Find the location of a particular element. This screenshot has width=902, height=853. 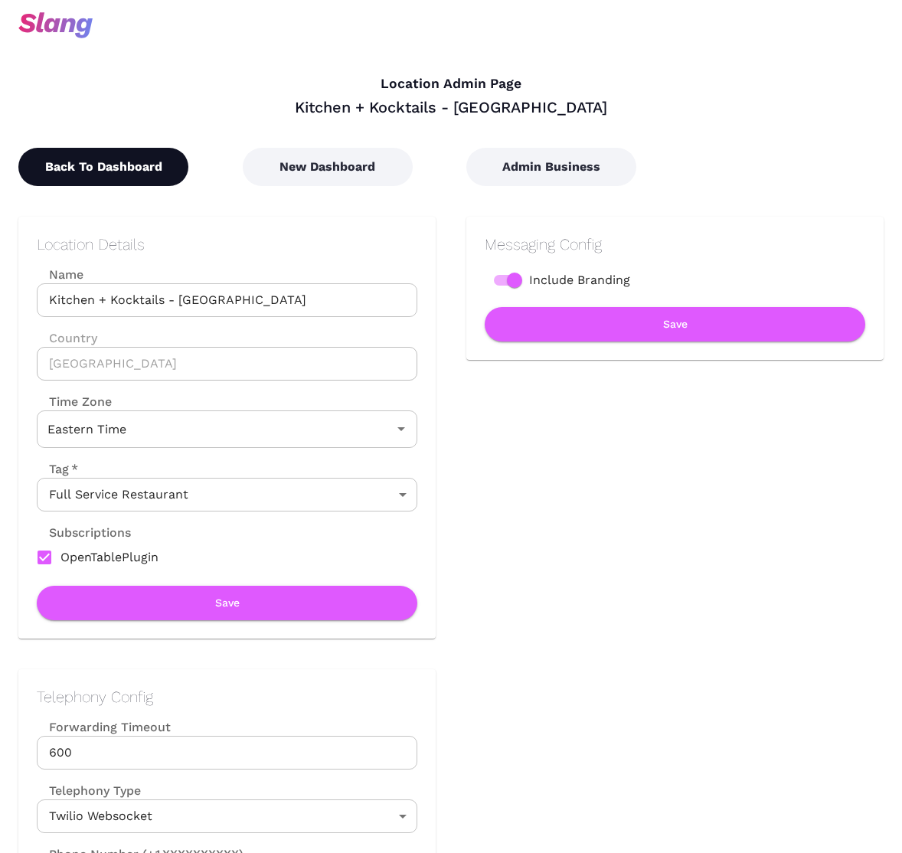

img: svg+xml;base64,PHN2ZyB3aWR0aD0iOTciIGhlaWdodD0iMzQiIHZpZXdCb3g9IjAgMCA5NyAzNCIgZmlsbD0ibm9uZSIgeG... is located at coordinates (55, 25).